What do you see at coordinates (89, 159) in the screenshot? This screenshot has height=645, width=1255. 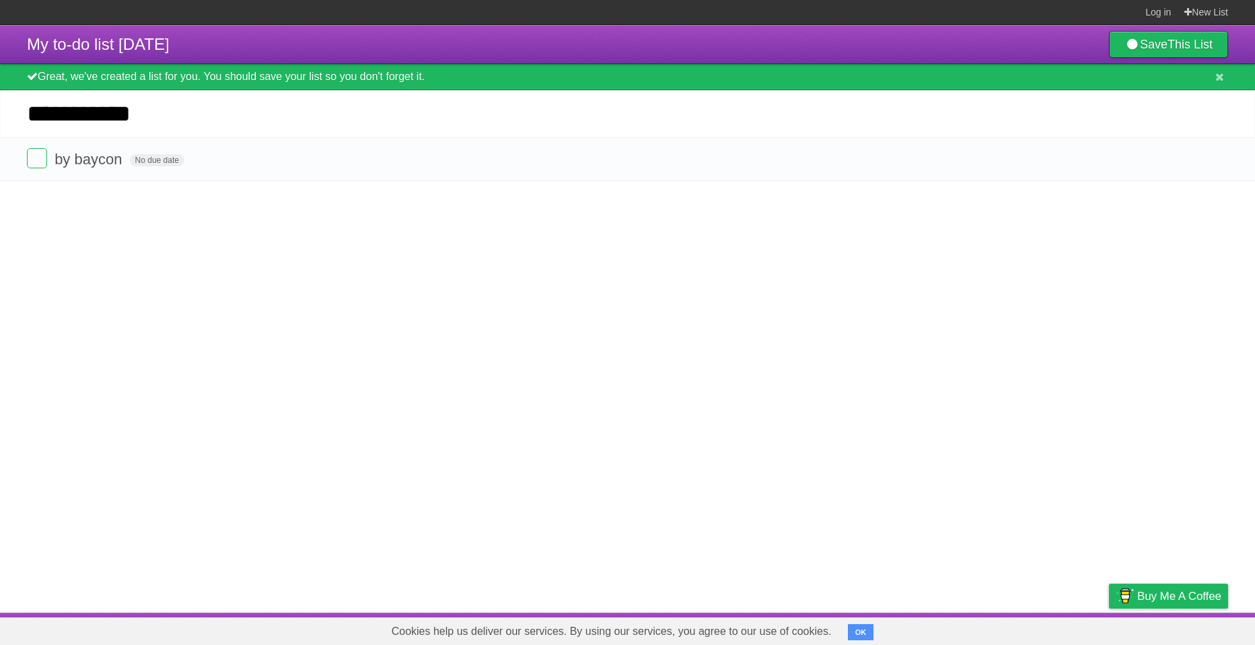 I see `span: by baycon` at bounding box center [89, 159].